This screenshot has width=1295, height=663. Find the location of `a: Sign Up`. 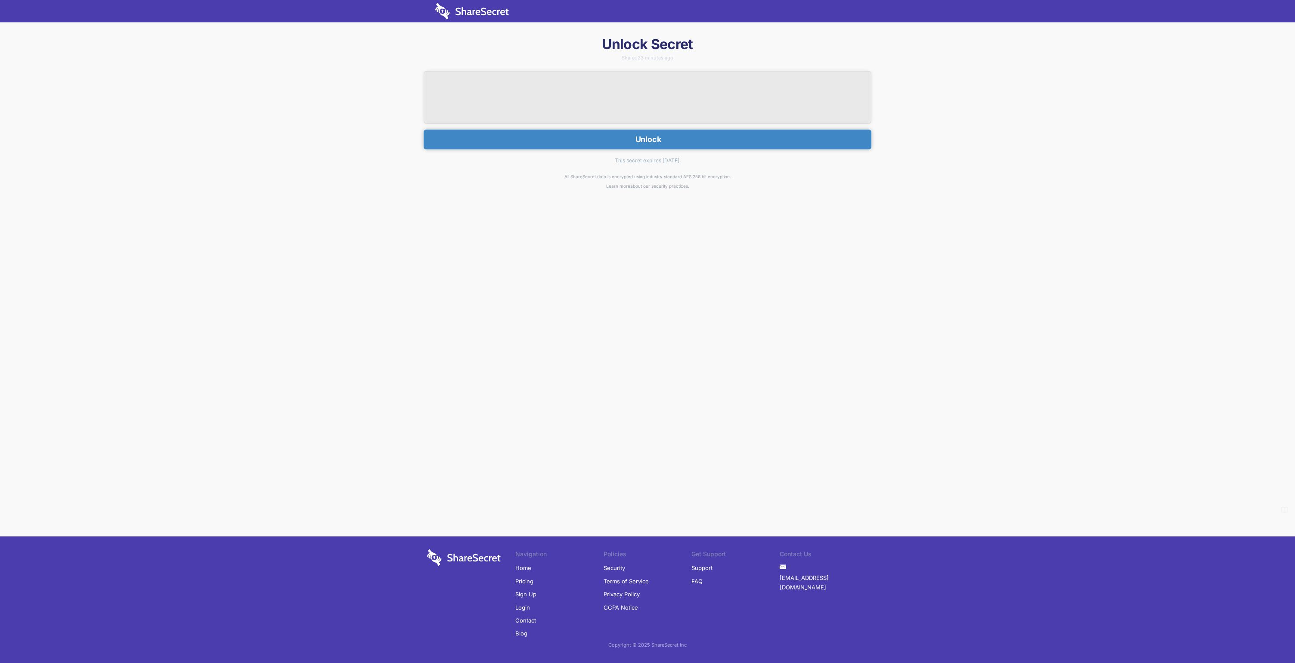

a: Sign Up is located at coordinates (526, 594).